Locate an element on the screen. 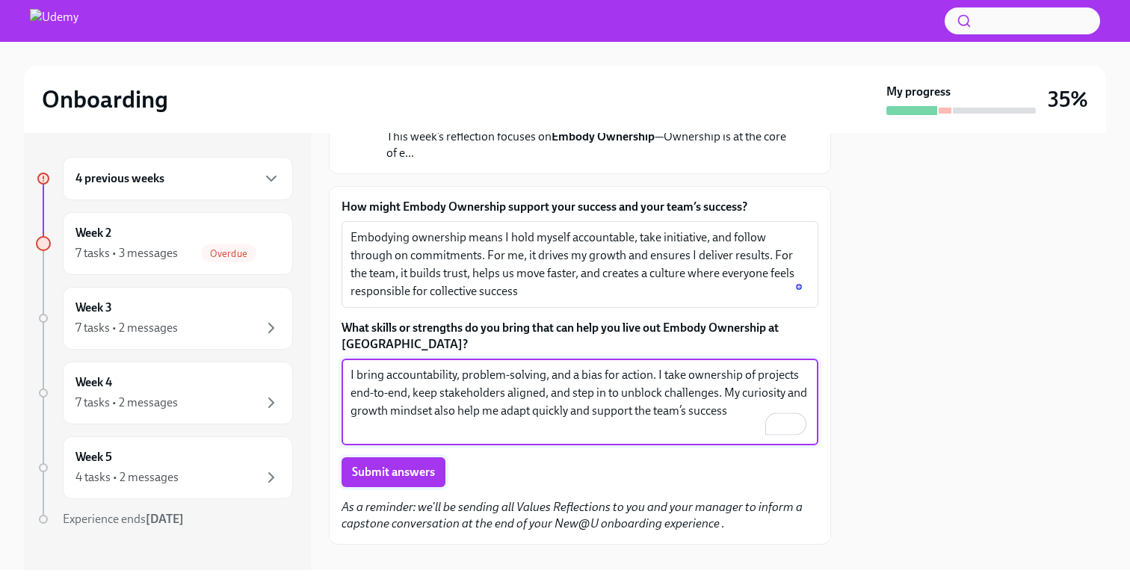 Image resolution: width=1130 pixels, height=585 pixels. strong: Embody Ownership is located at coordinates (603, 136).